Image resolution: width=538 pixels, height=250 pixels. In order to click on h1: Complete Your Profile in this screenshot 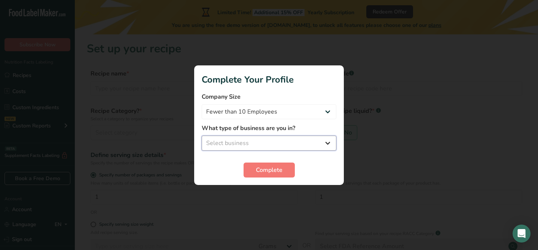, I will do `click(269, 80)`.